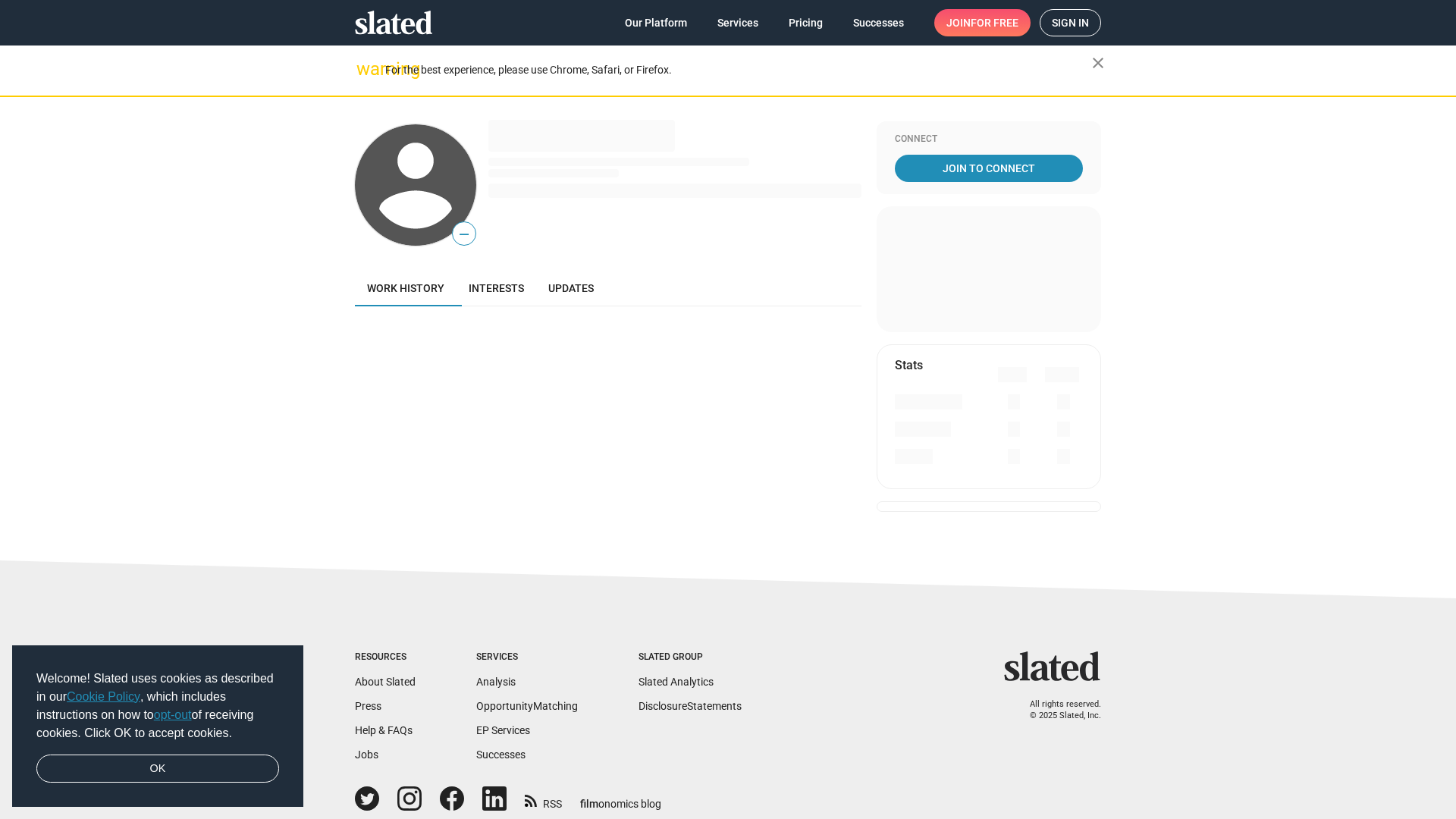 The width and height of the screenshot is (1456, 819). Describe the element at coordinates (989, 168) in the screenshot. I see `a: Join To Connect` at that location.